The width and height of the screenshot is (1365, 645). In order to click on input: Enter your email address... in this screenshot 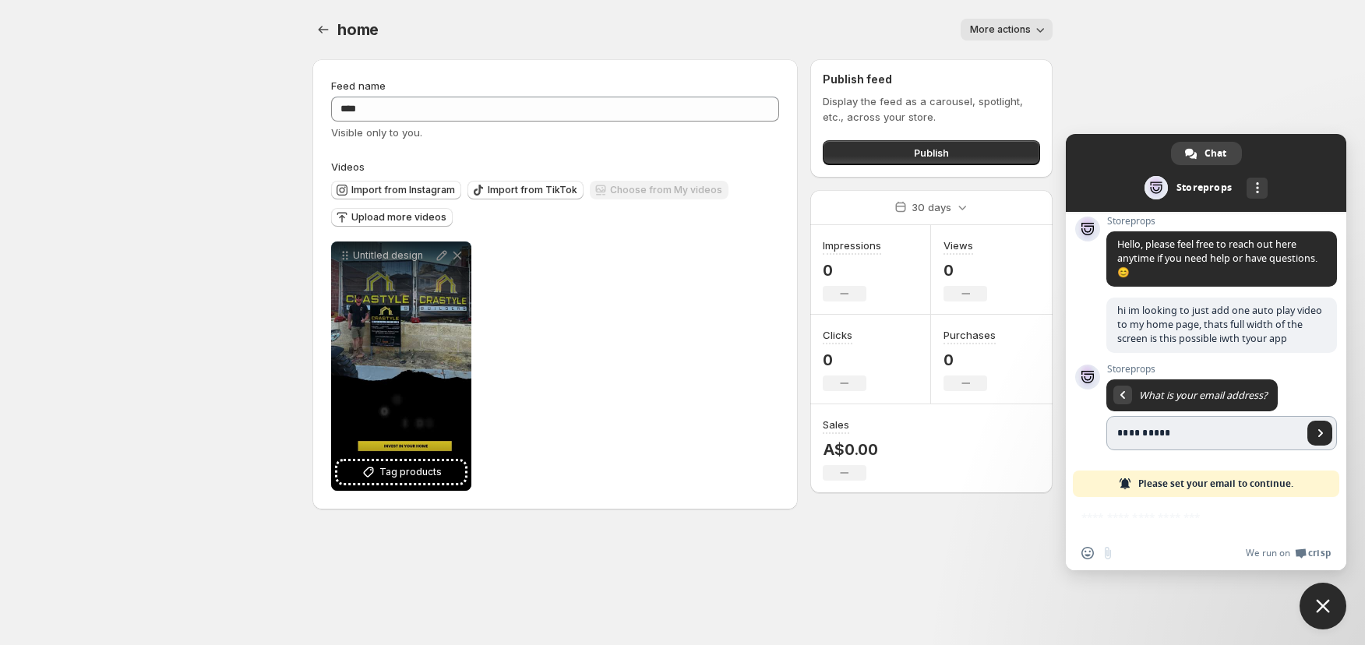, I will do `click(1204, 433)`.